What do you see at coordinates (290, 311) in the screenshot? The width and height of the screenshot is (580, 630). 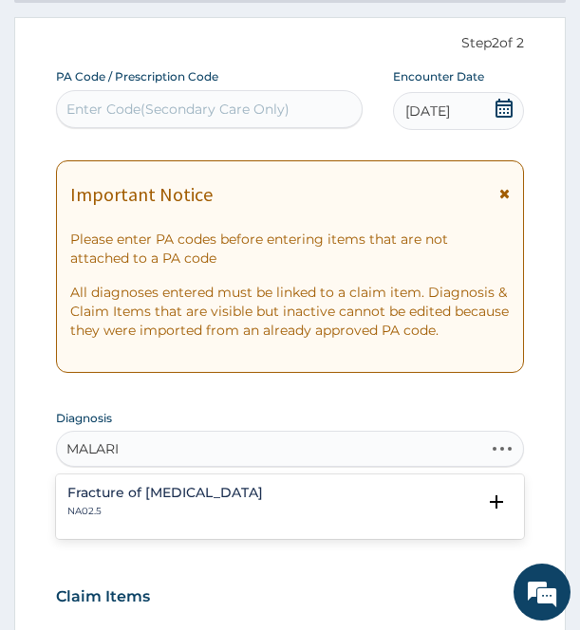 I see `p: All diagnoses entered must be linked to a claim item. Diagnosis & Claim Items that are visible bu...` at bounding box center [290, 311].